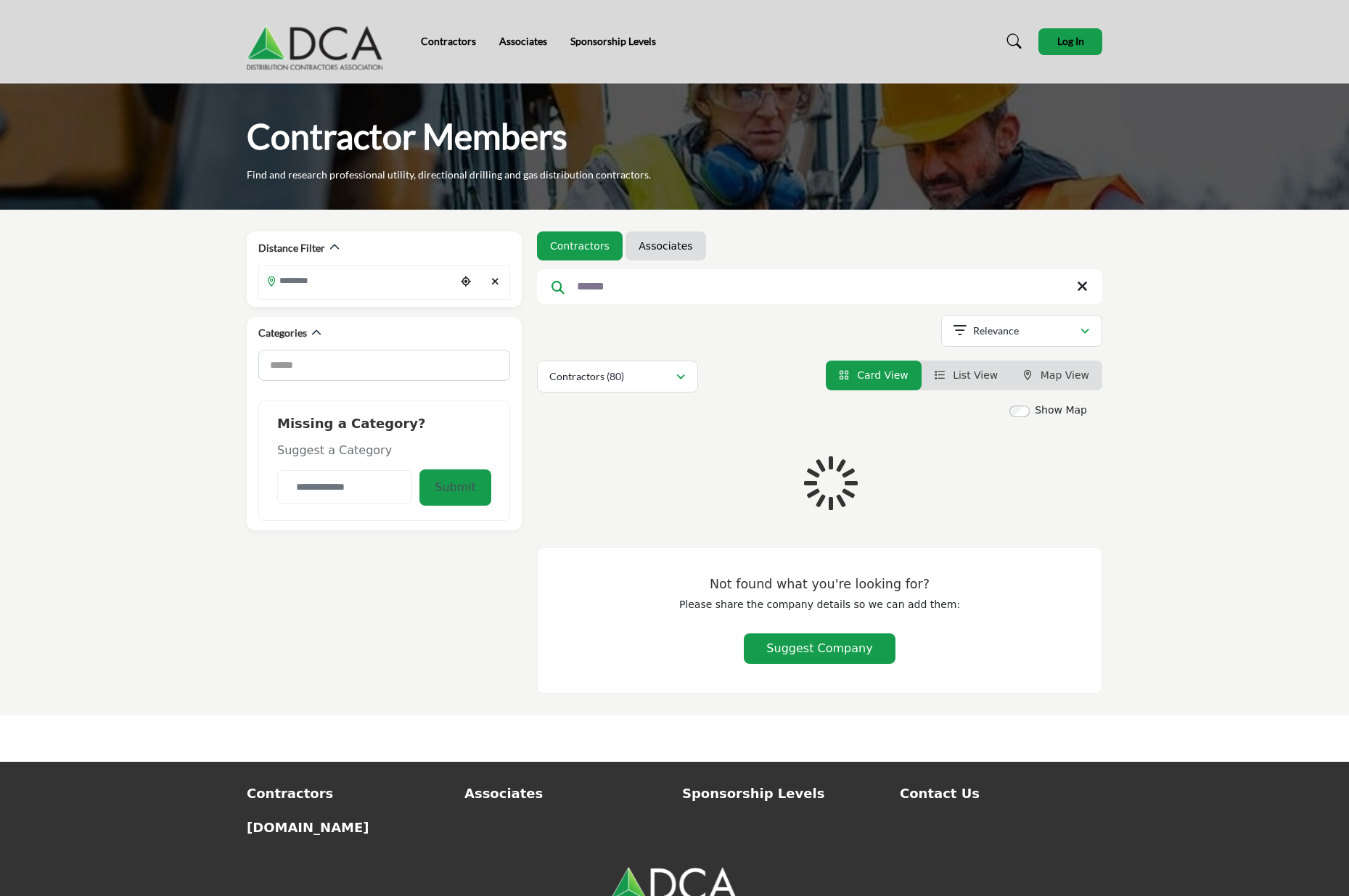 The image size is (1349, 896). I want to click on h3: Not found what you're looking for?, so click(820, 585).